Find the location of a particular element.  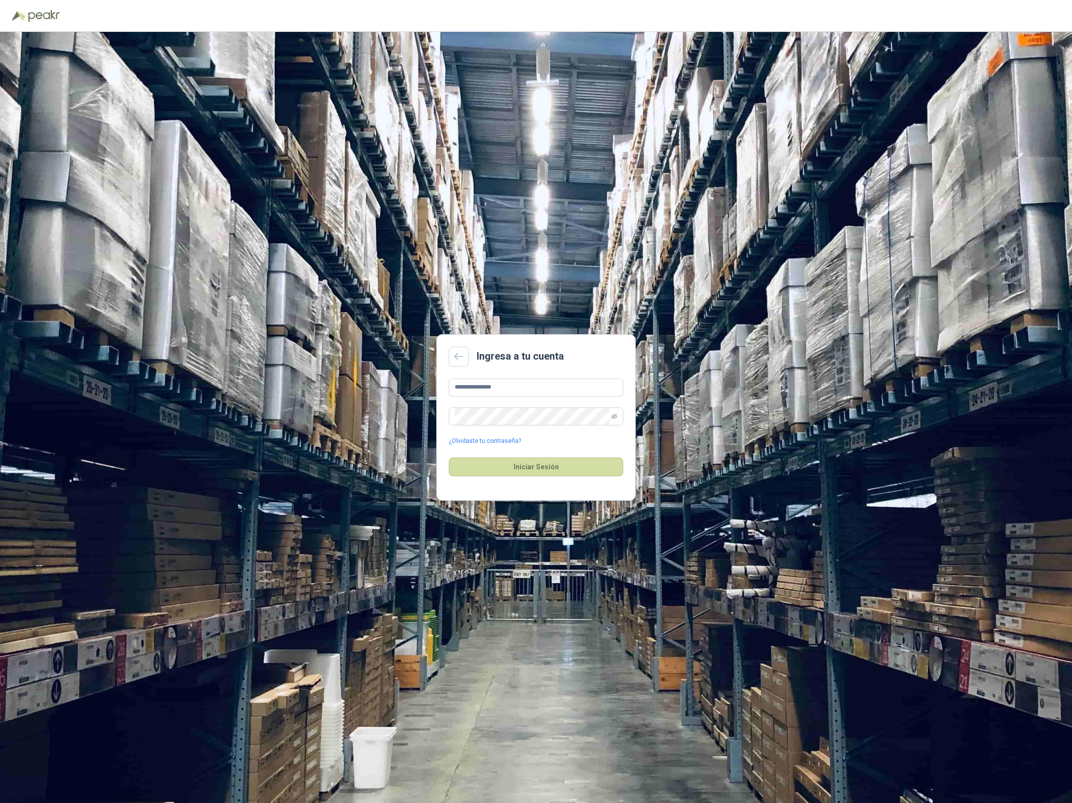

img: Logo is located at coordinates (19, 16).